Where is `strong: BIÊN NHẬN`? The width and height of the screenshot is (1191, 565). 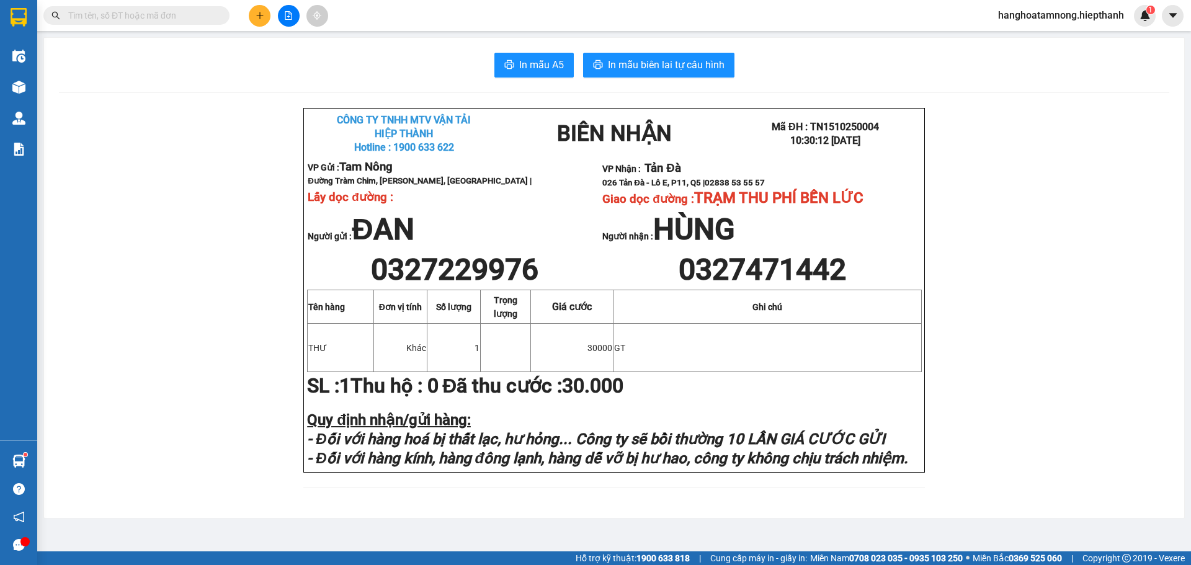
strong: BIÊN NHẬN is located at coordinates (614, 133).